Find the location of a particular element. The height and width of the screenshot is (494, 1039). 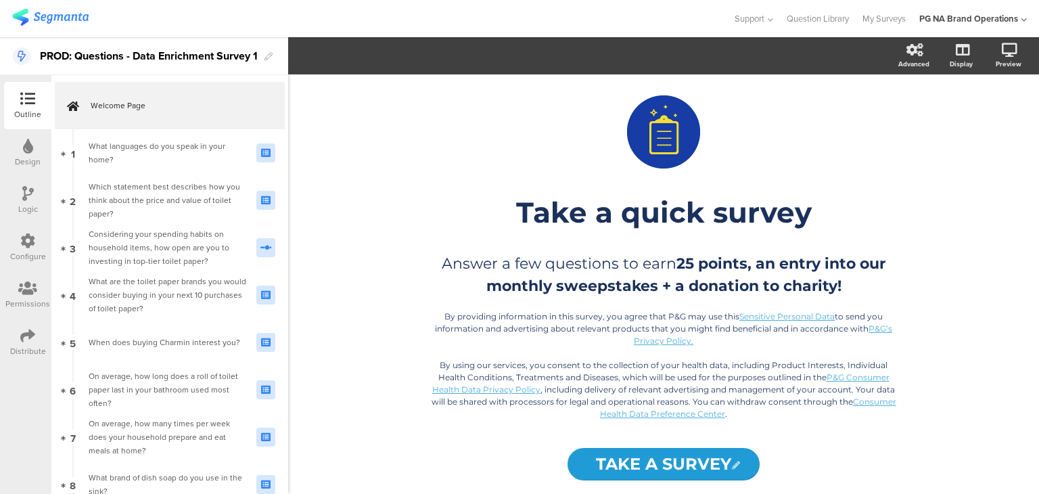

div: Permissions is located at coordinates (28, 304).